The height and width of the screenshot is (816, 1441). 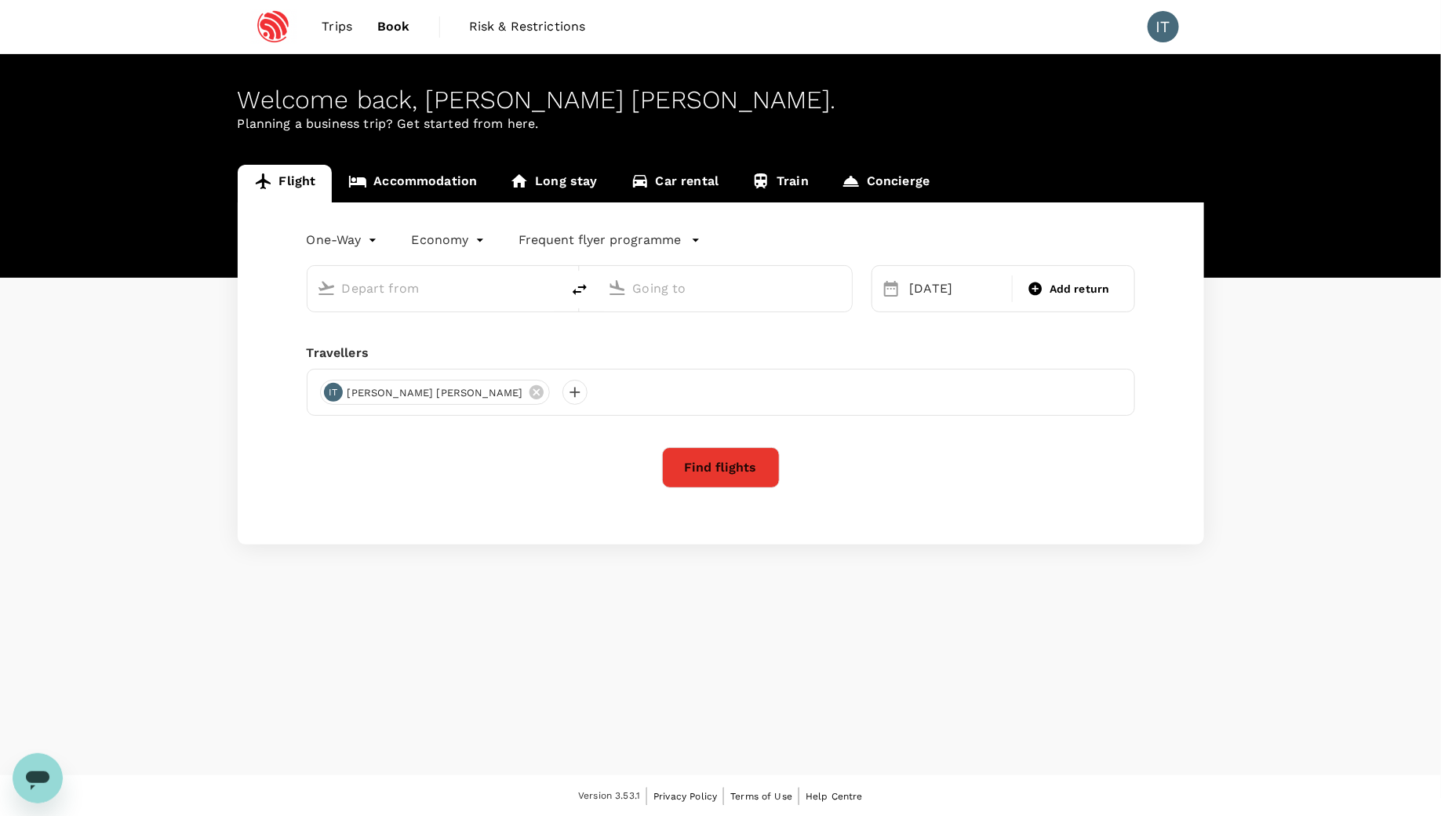 What do you see at coordinates (610, 240) in the screenshot?
I see `button: Frequent flyer programme` at bounding box center [610, 240].